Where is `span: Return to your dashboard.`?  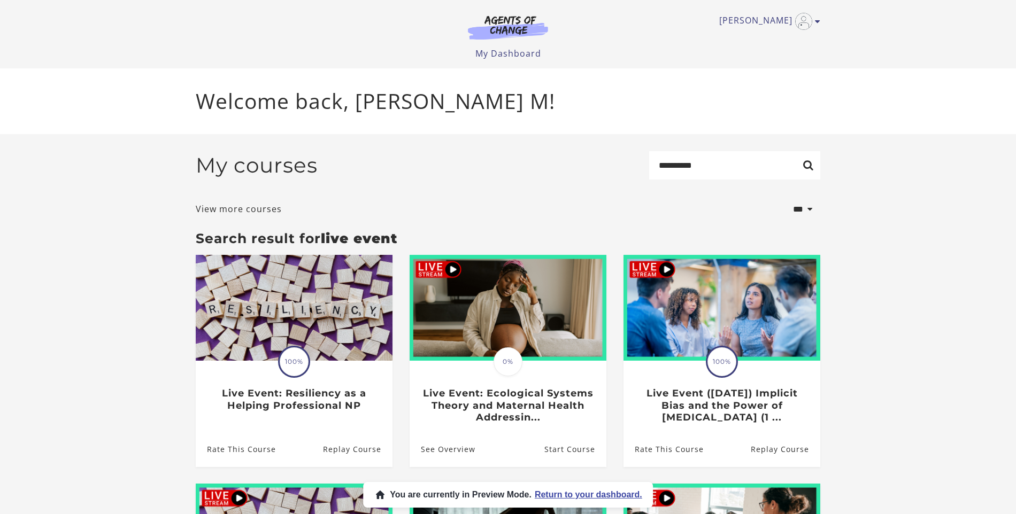 span: Return to your dashboard. is located at coordinates (588, 495).